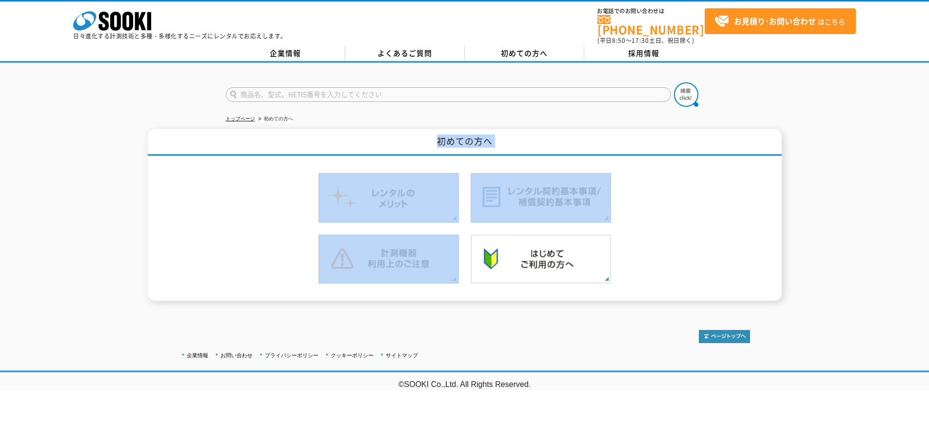  I want to click on p: 日々進化する計測技術と多種・多様化するニーズにレンタルでお応えします。, so click(180, 36).